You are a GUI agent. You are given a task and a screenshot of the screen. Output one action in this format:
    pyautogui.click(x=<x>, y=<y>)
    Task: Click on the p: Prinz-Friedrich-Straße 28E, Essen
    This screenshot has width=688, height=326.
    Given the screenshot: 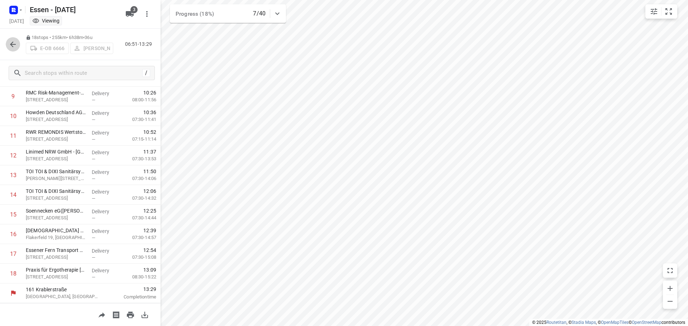 What is the action you would take?
    pyautogui.click(x=56, y=218)
    